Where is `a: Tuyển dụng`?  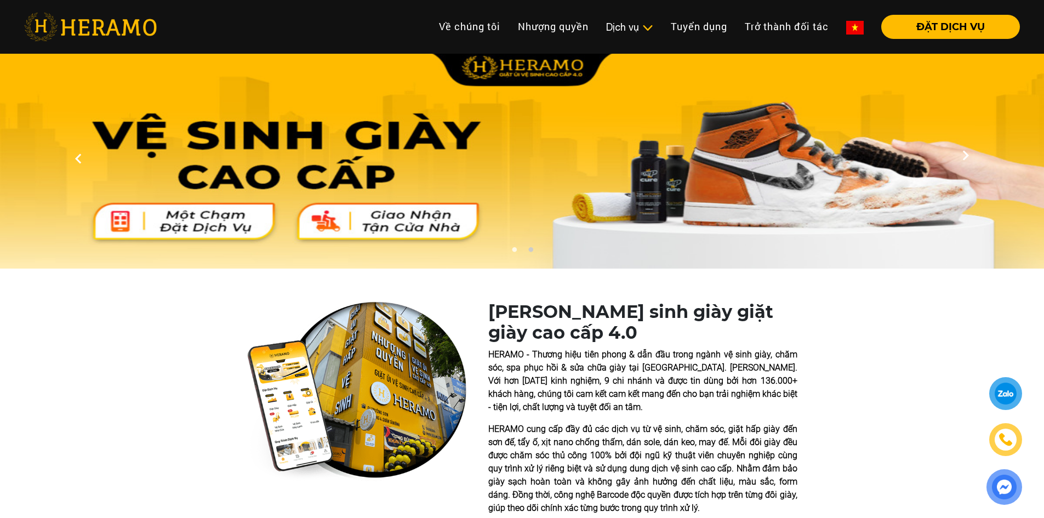
a: Tuyển dụng is located at coordinates (699, 26).